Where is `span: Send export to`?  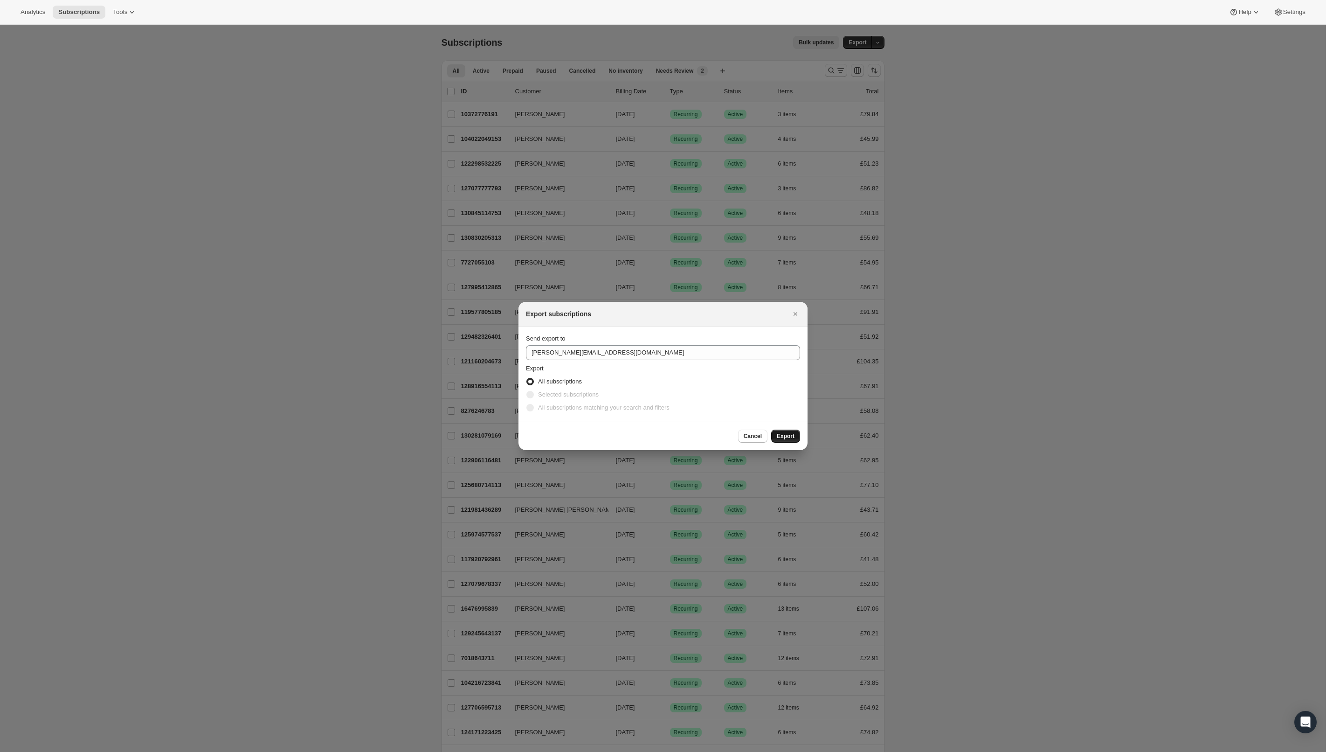 span: Send export to is located at coordinates (546, 338).